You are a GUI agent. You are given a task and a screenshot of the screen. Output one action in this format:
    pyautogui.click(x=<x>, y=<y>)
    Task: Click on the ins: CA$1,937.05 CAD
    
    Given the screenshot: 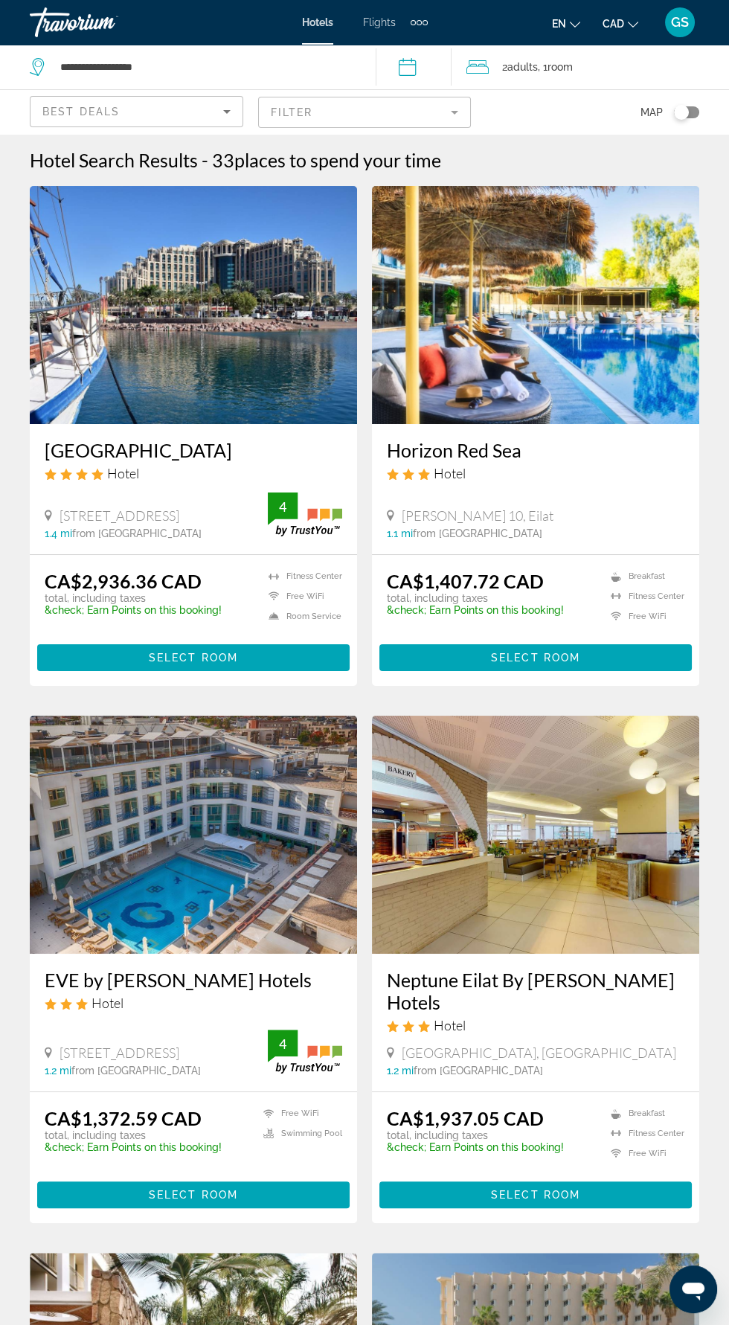 What is the action you would take?
    pyautogui.click(x=465, y=1118)
    